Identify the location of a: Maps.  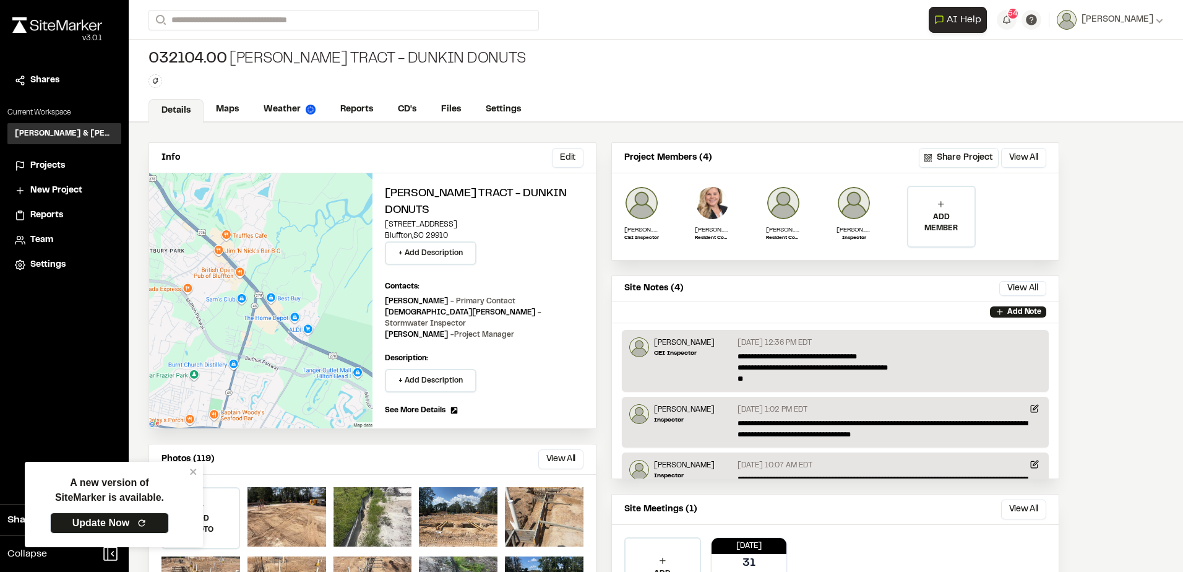
(227, 110).